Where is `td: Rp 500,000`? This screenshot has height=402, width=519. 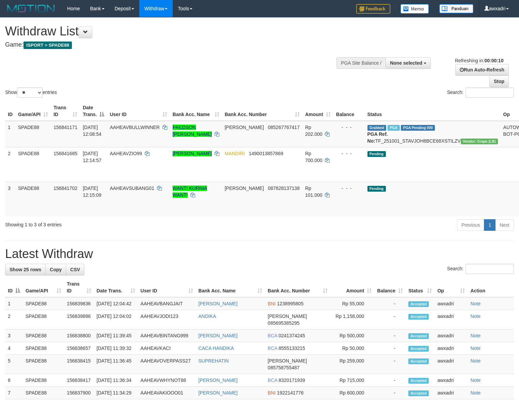
td: Rp 500,000 is located at coordinates (352, 336).